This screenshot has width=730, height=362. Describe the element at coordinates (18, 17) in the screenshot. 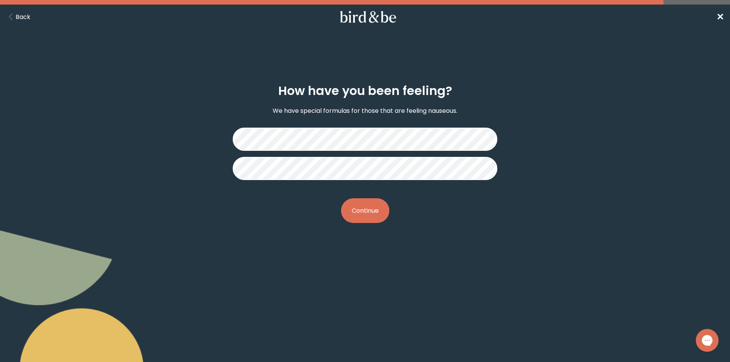

I see `button: Back Button` at that location.